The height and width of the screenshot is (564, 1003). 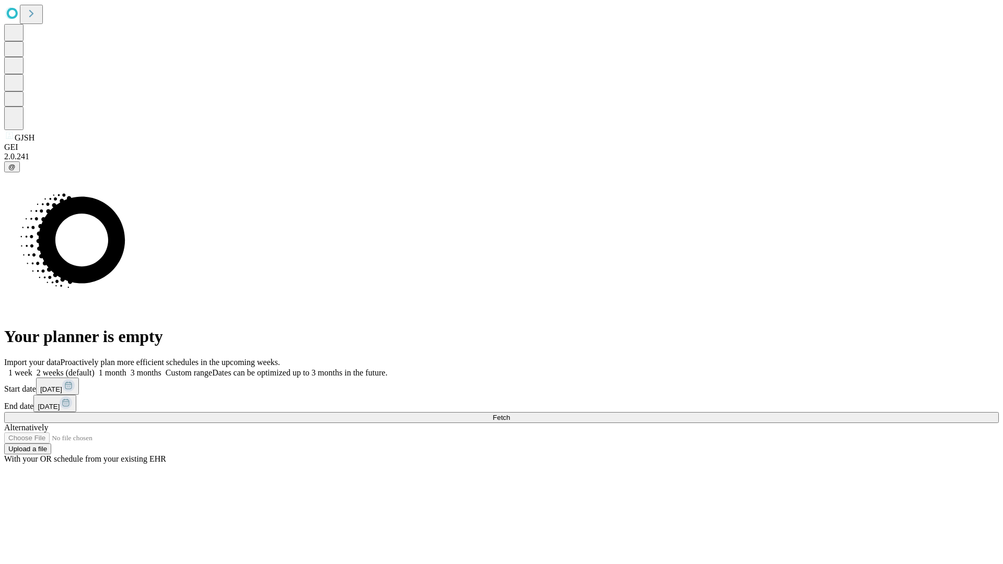 What do you see at coordinates (502, 337) in the screenshot?
I see `h1: Your planner is empty` at bounding box center [502, 337].